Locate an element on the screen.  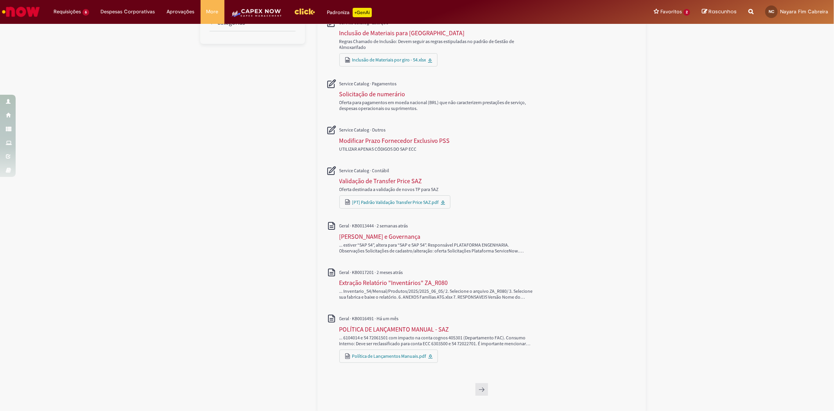
img: click_logo_yellow_360x200.png is located at coordinates (305, 11).